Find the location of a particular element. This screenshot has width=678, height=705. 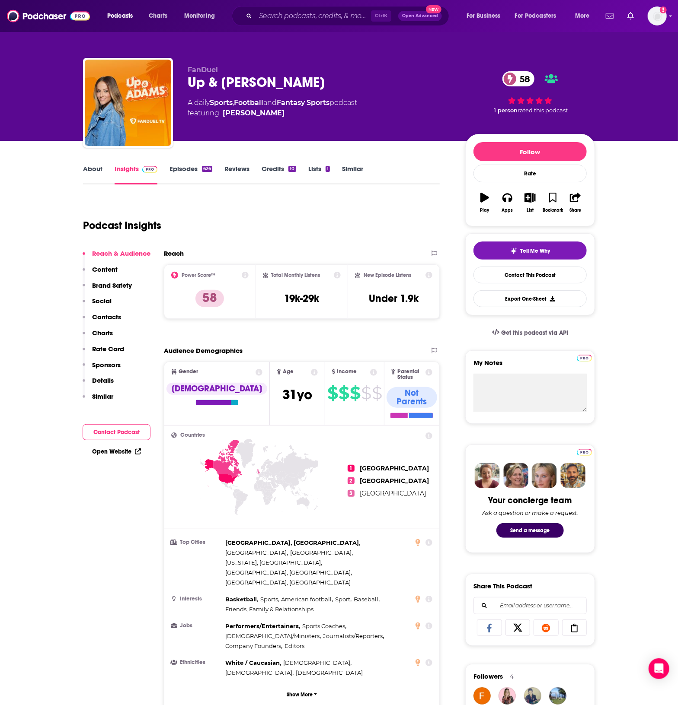

a: Reviews is located at coordinates (237, 175).